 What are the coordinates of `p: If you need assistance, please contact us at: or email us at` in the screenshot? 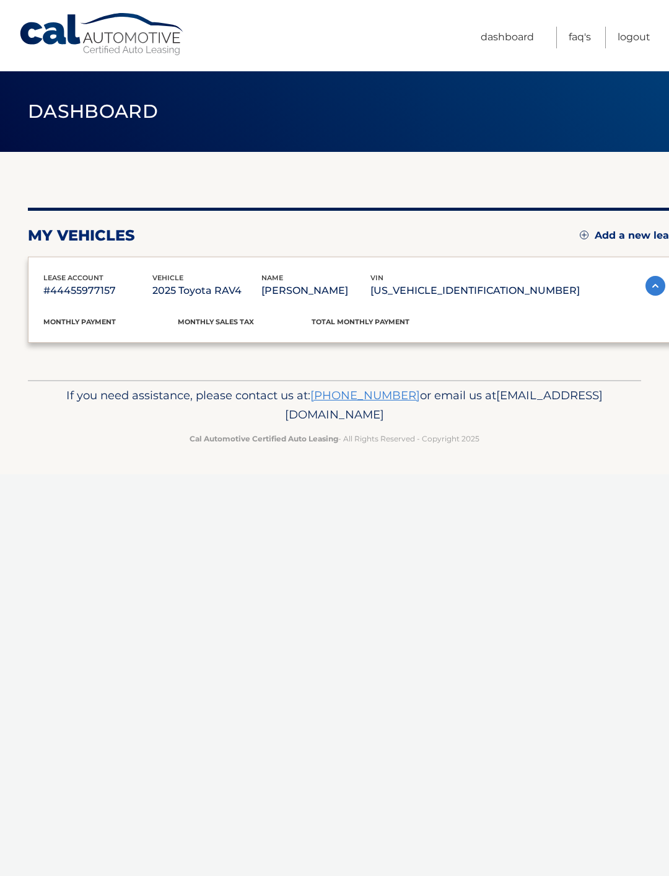 It's located at (335, 405).